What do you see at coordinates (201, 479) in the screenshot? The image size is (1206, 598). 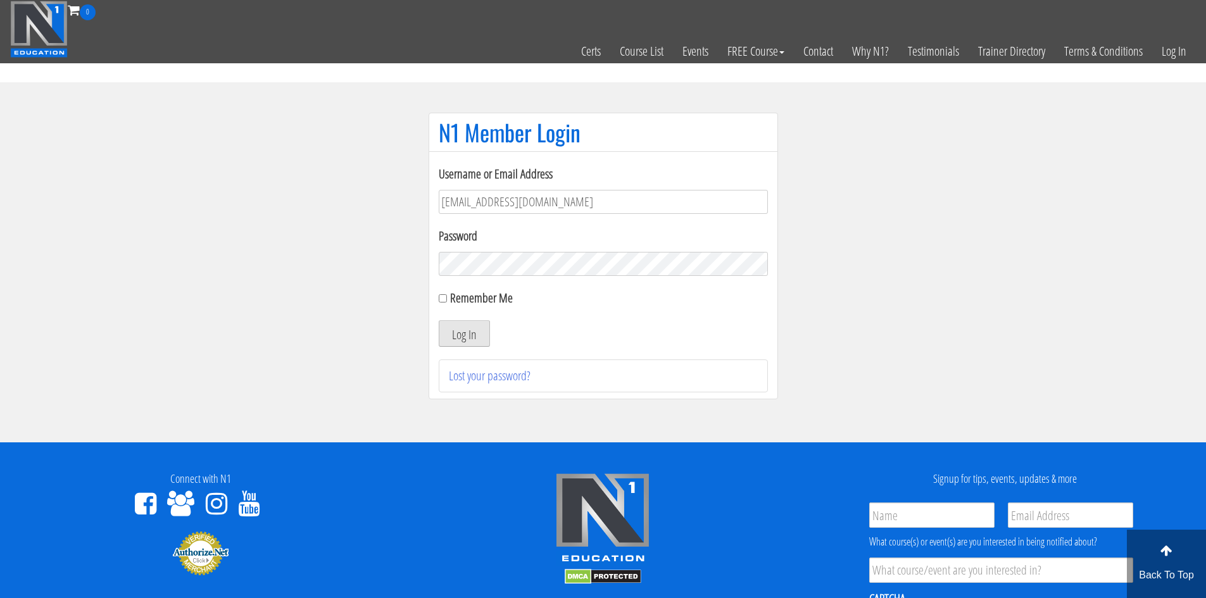 I see `h4: Connect with N1` at bounding box center [201, 479].